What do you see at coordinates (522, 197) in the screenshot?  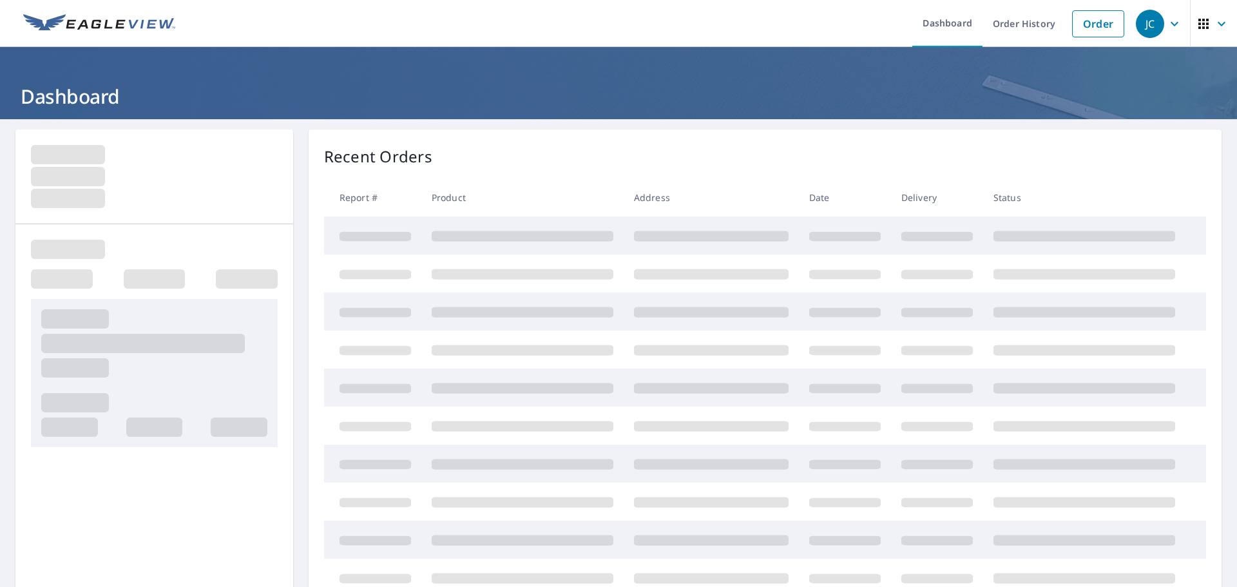 I see `th: Product` at bounding box center [522, 197].